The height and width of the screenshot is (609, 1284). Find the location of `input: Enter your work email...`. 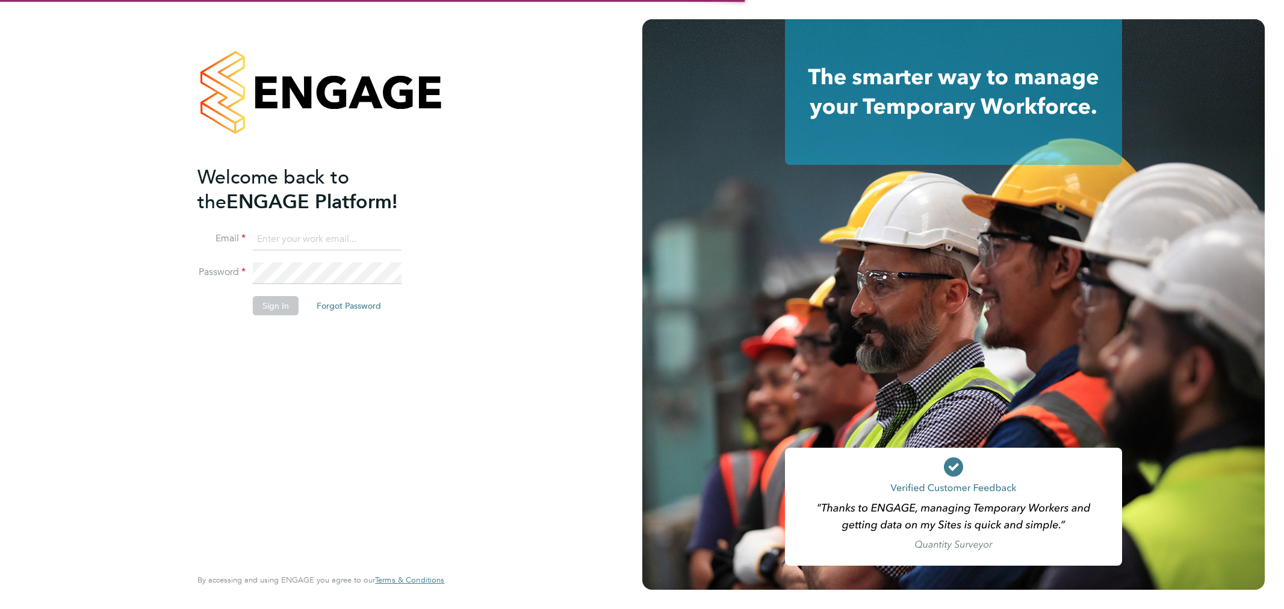

input: Enter your work email... is located at coordinates (327, 240).